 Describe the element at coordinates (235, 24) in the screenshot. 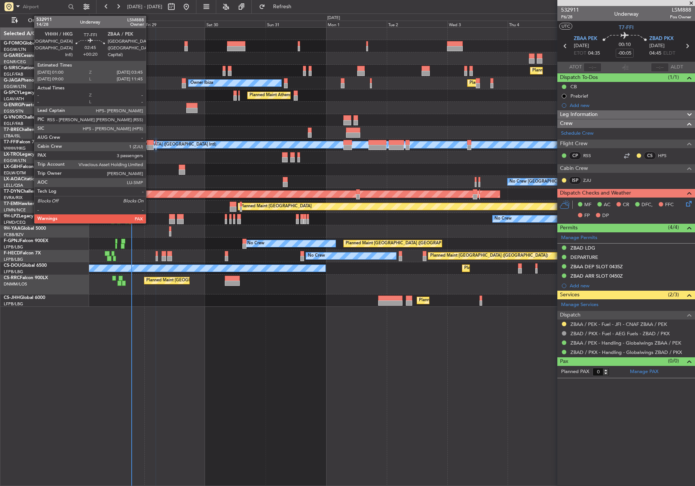

I see `div: Sat 30` at that location.